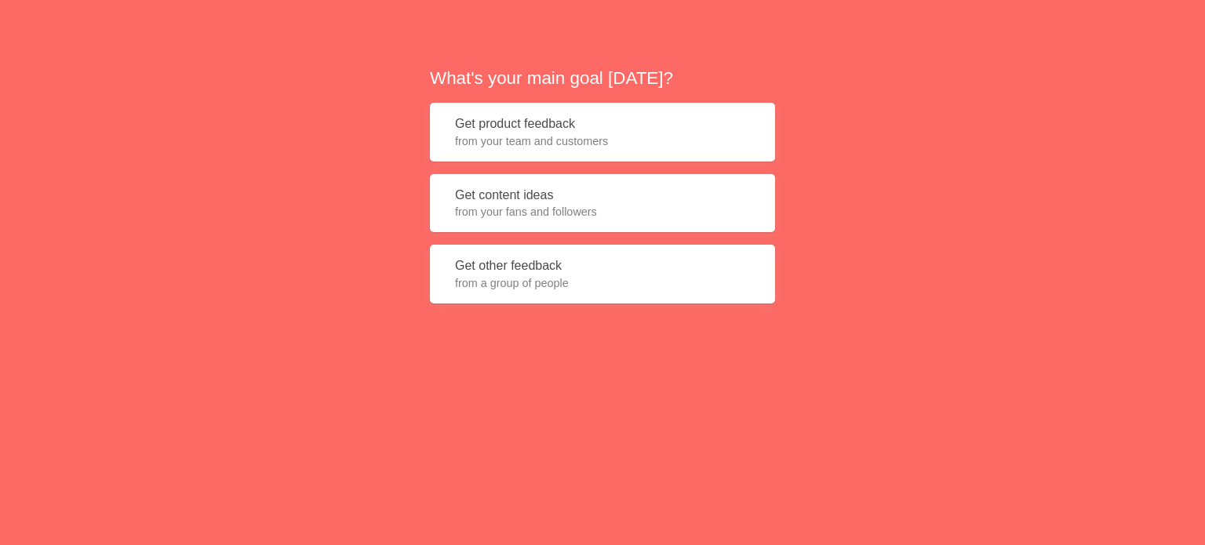 This screenshot has height=545, width=1205. What do you see at coordinates (603, 203) in the screenshot?
I see `button: Get content ideasfrom your fans and followers` at bounding box center [603, 203].